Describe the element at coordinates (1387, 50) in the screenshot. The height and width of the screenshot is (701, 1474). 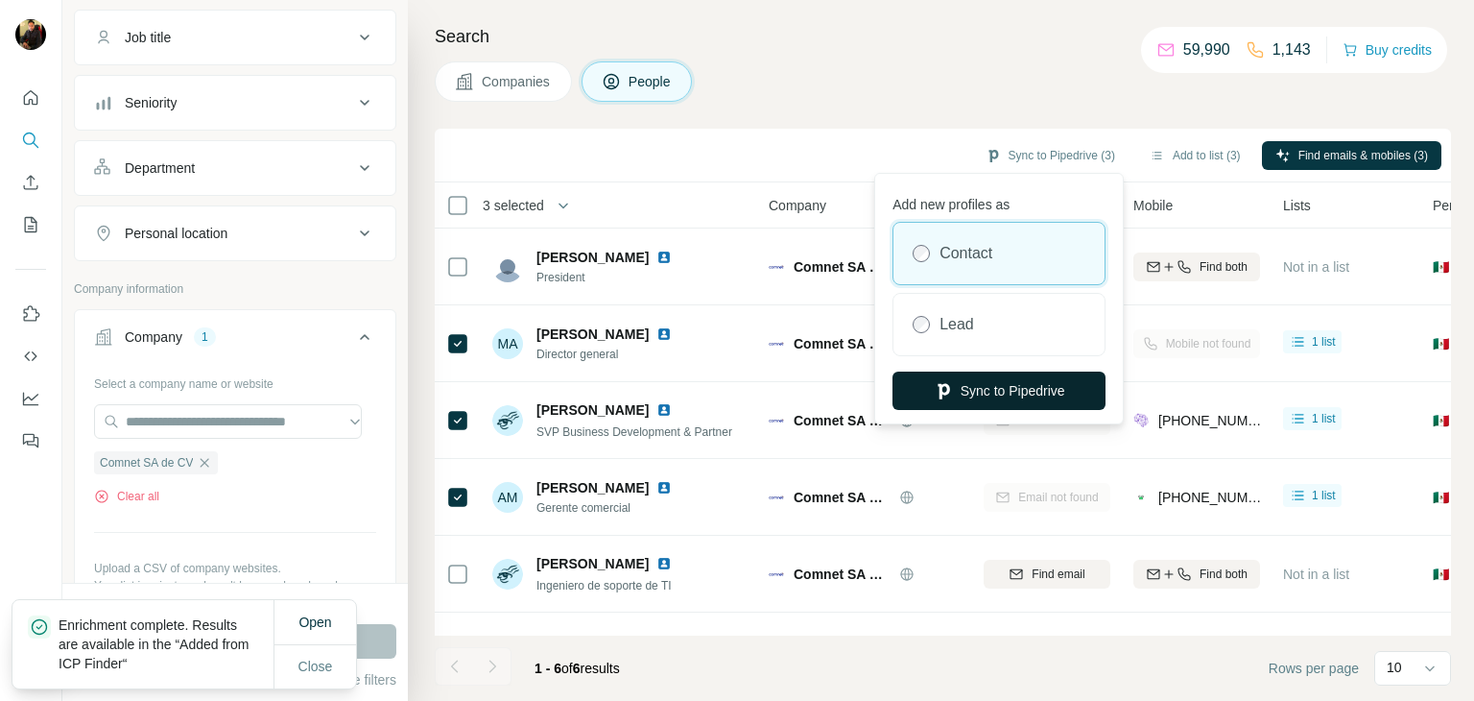
I see `button: Buy credits` at that location.